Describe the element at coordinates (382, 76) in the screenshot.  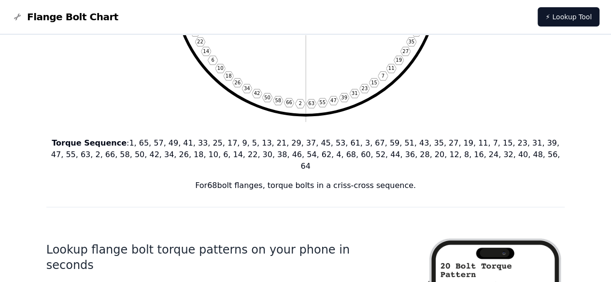
I see `text: 7` at that location.